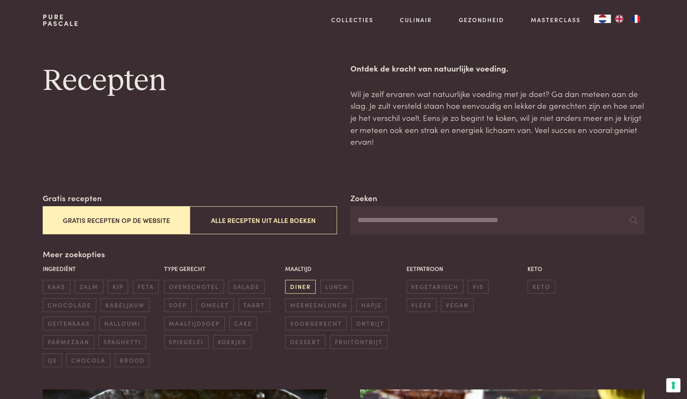  What do you see at coordinates (215, 305) in the screenshot?
I see `span: omelet` at bounding box center [215, 305].